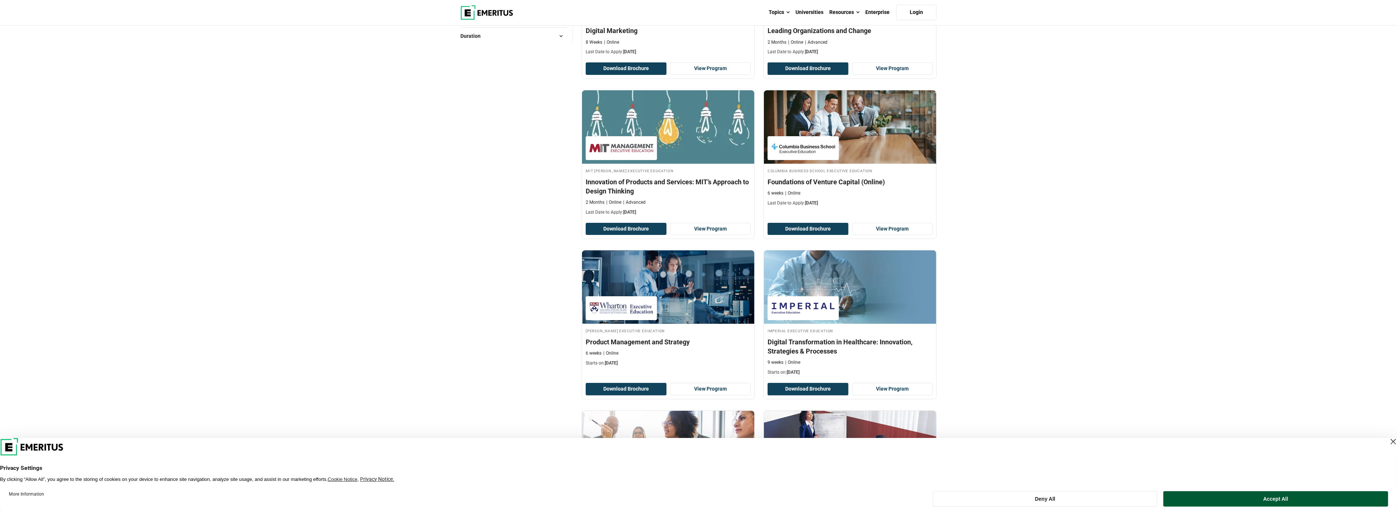  Describe the element at coordinates (850, 347) in the screenshot. I see `h4: Digital Transformation in Healthcare: Innovation, Strategies & Processes` at that location.